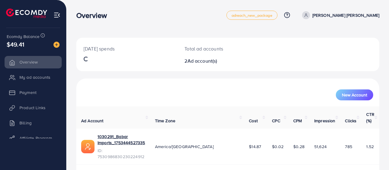 This screenshot has width=389, height=170. What do you see at coordinates (349, 147) in the screenshot?
I see `span: 785` at bounding box center [349, 147].